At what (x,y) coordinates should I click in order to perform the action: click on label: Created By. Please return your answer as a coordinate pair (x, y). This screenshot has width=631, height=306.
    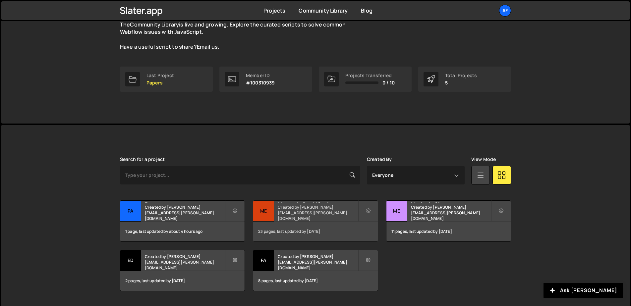
    Looking at the image, I should click on (379, 159).